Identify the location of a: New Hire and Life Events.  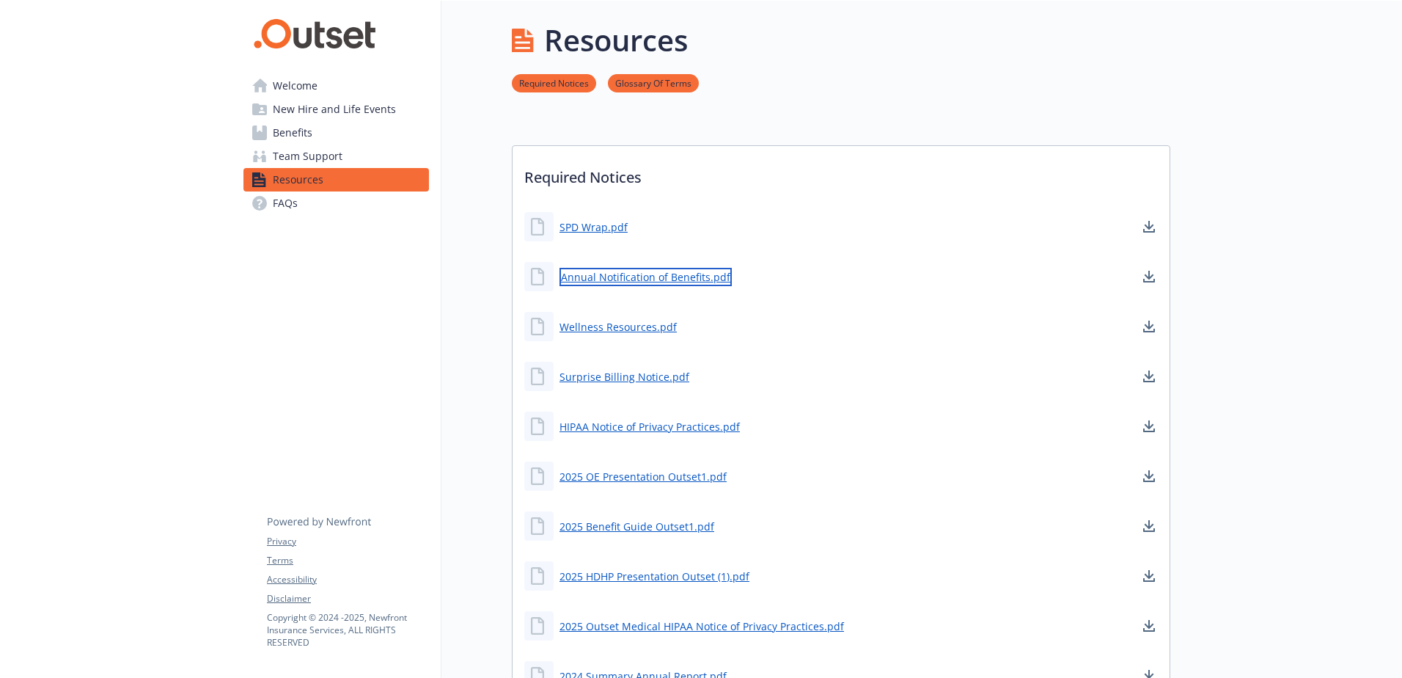
(336, 109).